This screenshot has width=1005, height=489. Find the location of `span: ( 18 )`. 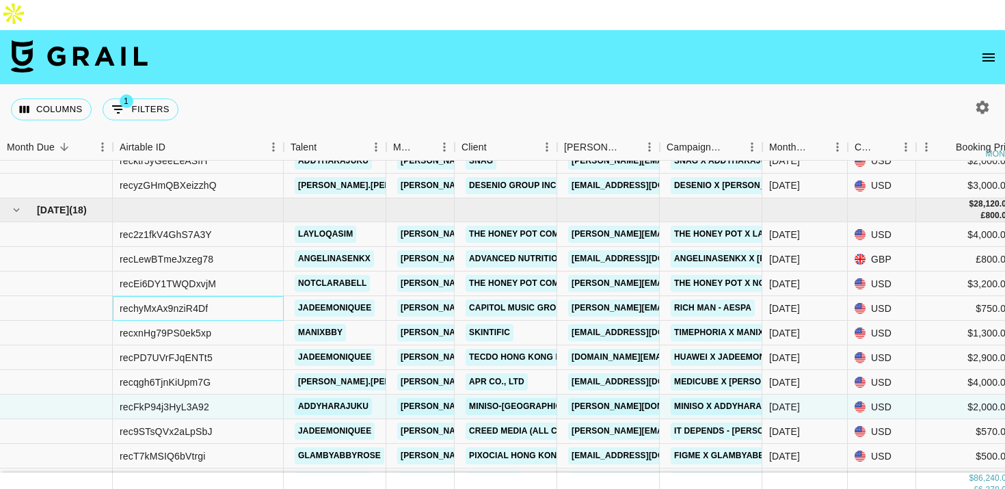

span: ( 18 ) is located at coordinates (78, 210).